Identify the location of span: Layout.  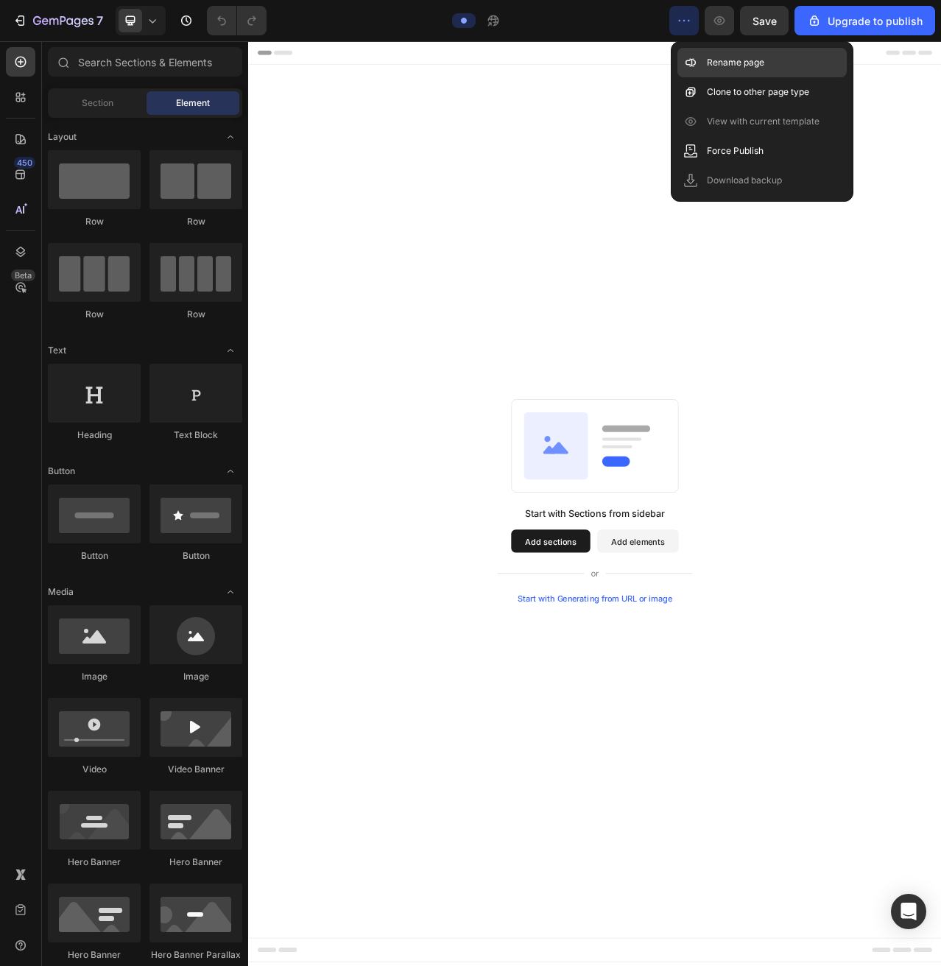
(62, 137).